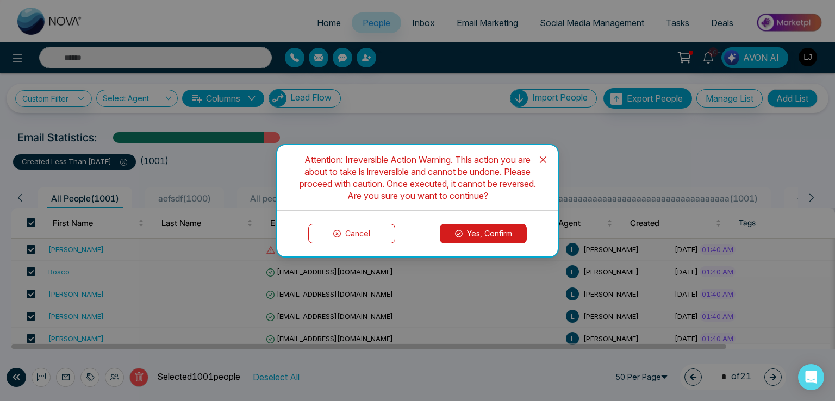  I want to click on button: Yes, Confirm, so click(483, 234).